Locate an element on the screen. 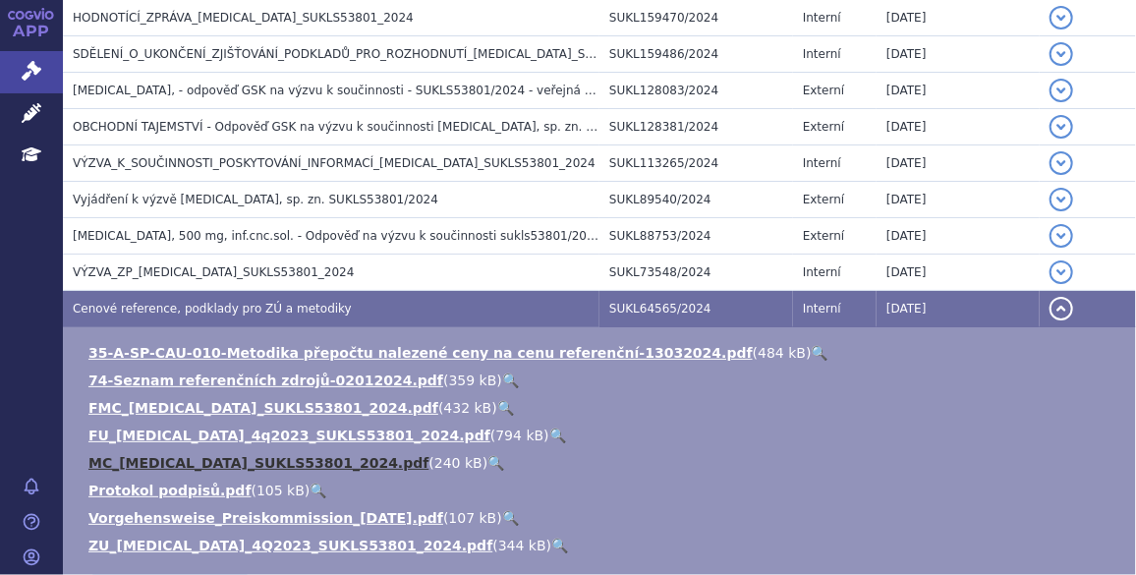 The width and height of the screenshot is (1136, 575). span: OBCHODNÍ TAJEMSTVÍ - Odpověď GSK na výzvu k součinnosti Jemperli, sp. zn. SUKLS53801/2024 - OBCHO... is located at coordinates (455, 127).